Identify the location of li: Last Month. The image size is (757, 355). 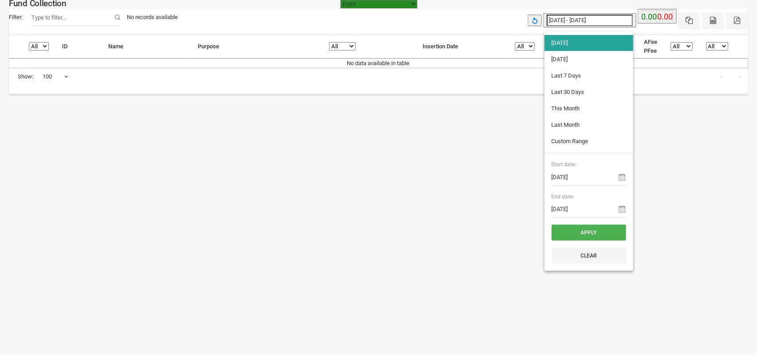
(589, 125).